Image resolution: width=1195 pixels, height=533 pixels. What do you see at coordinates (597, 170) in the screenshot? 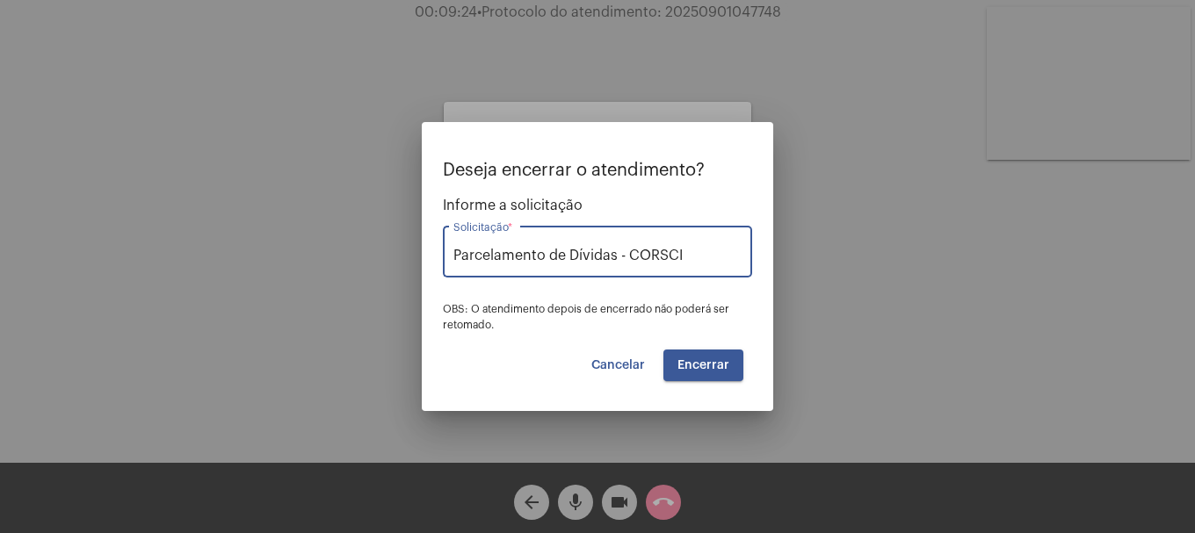
I see `p: Deseja encerrar o atendimento?` at bounding box center [597, 170].